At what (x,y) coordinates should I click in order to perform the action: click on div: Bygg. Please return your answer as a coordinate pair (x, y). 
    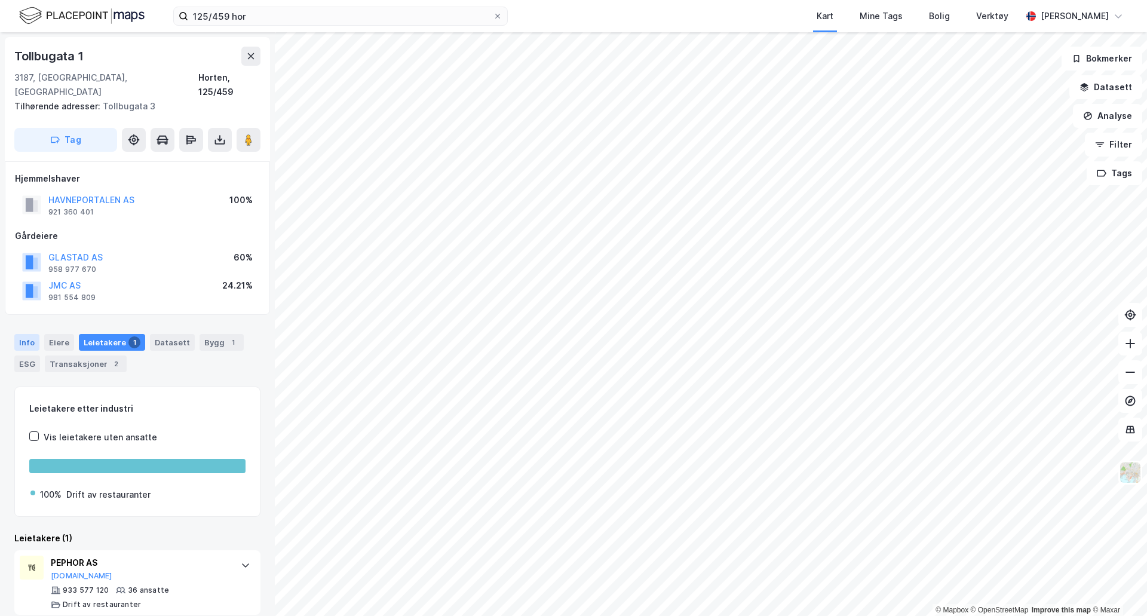
    Looking at the image, I should click on (222, 342).